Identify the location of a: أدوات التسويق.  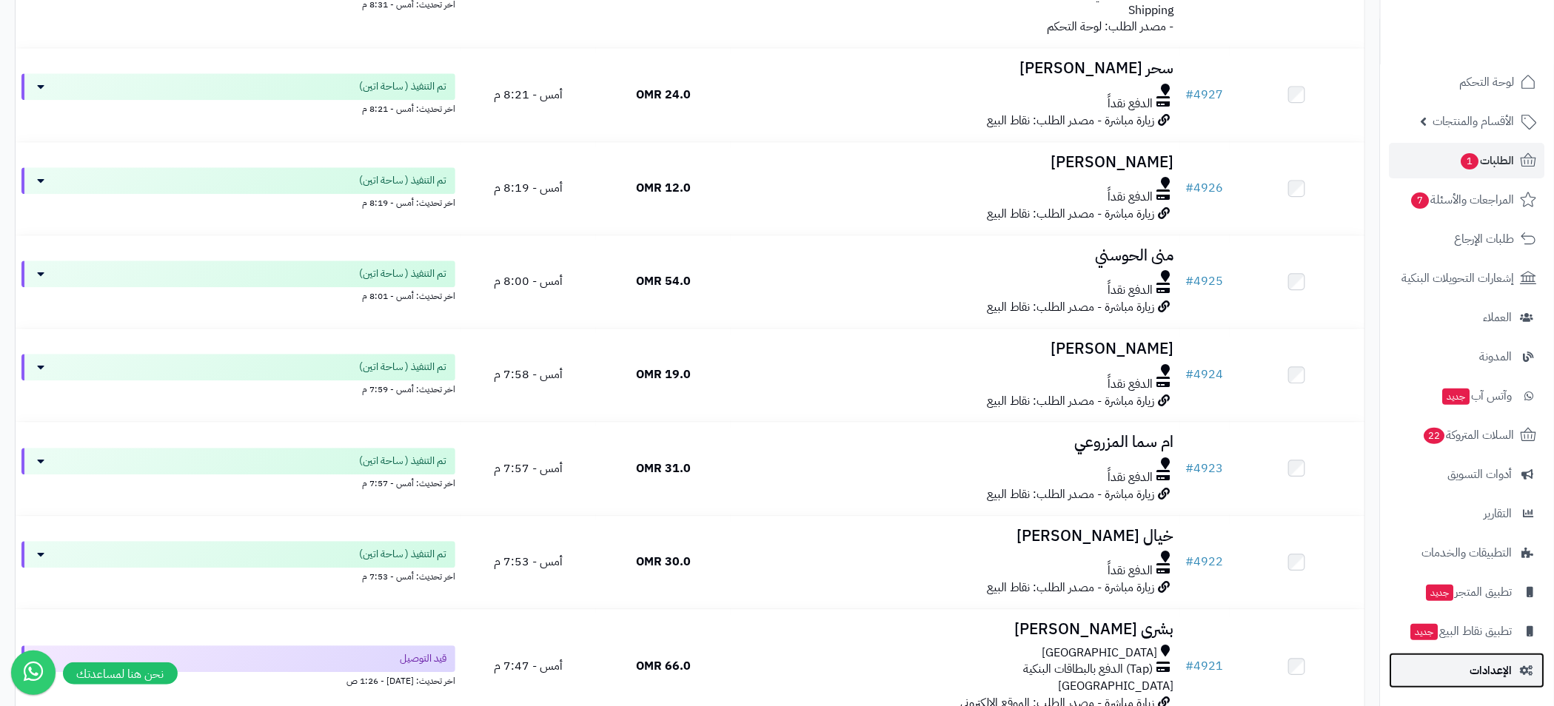
(1468, 475).